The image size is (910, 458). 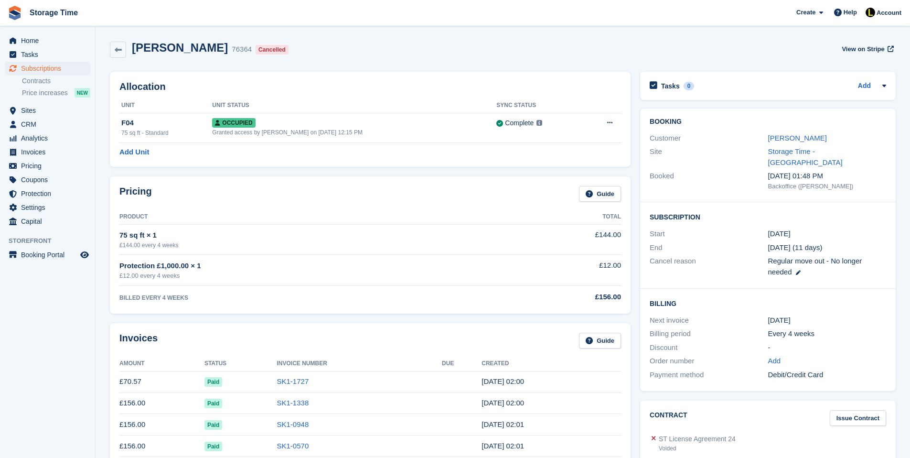 I want to click on span: Analytics, so click(x=50, y=138).